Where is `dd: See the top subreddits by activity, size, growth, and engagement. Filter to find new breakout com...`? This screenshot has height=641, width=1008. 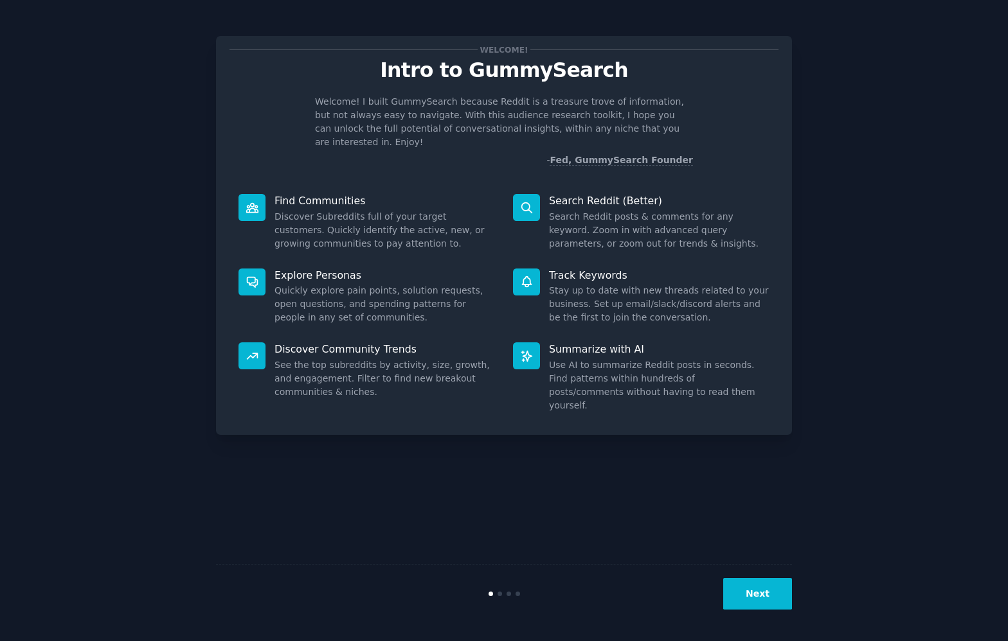
dd: See the top subreddits by activity, size, growth, and engagement. Filter to find new breakout com... is located at coordinates (384, 378).